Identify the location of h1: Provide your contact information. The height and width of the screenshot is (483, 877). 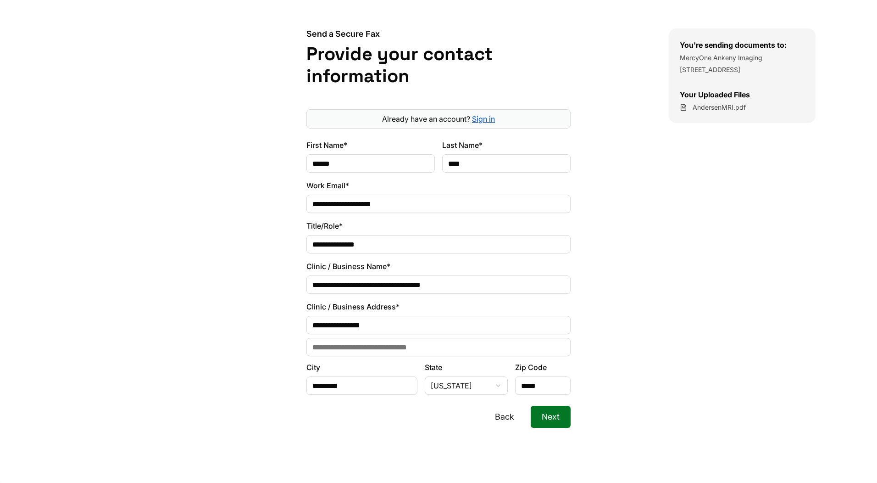
(439, 65).